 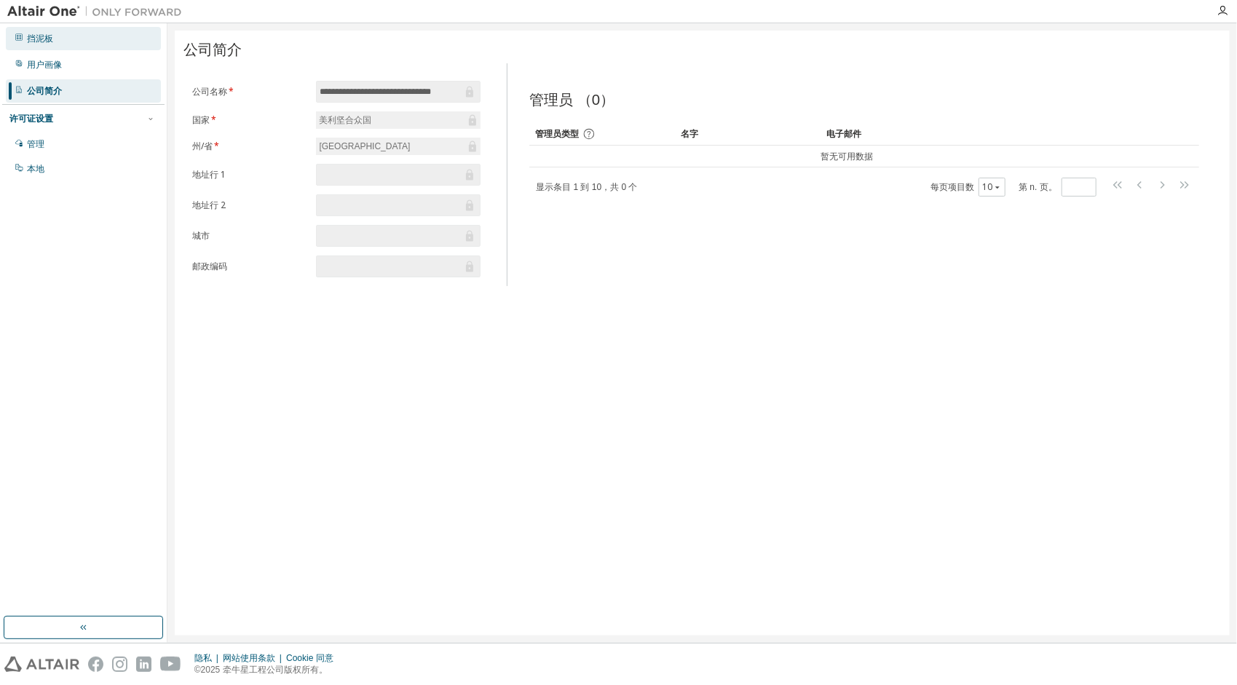 What do you see at coordinates (987, 187) in the screenshot?
I see `font: 10` at bounding box center [987, 187].